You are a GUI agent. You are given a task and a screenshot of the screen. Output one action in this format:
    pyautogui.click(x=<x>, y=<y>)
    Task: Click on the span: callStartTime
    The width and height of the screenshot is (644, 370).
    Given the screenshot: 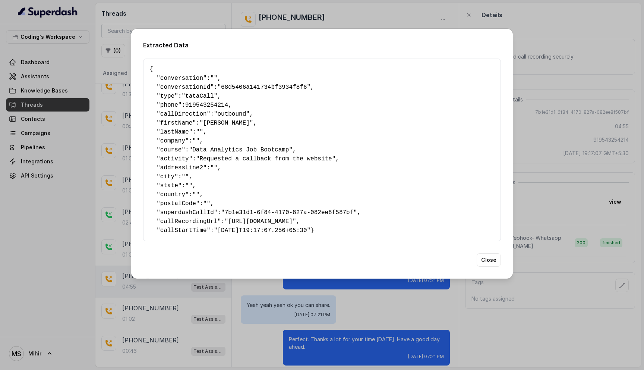 What is the action you would take?
    pyautogui.click(x=183, y=230)
    